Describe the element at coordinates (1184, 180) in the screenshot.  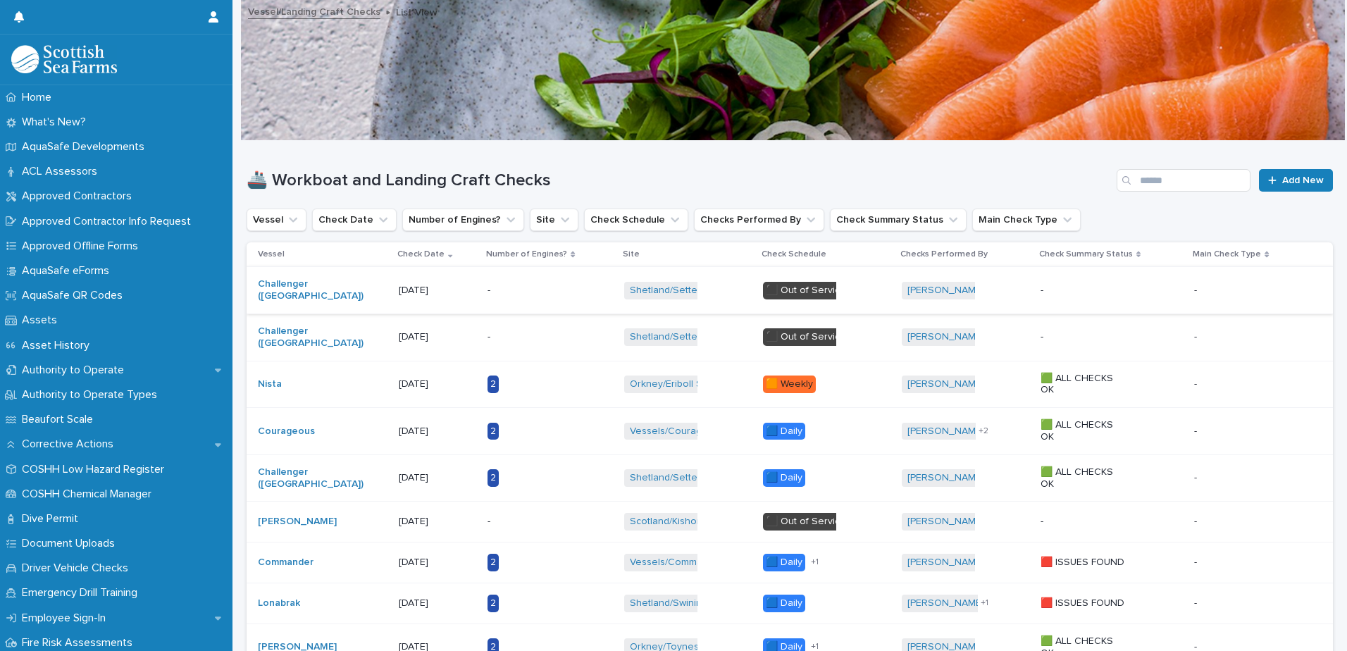
I see `input: Search` at that location.